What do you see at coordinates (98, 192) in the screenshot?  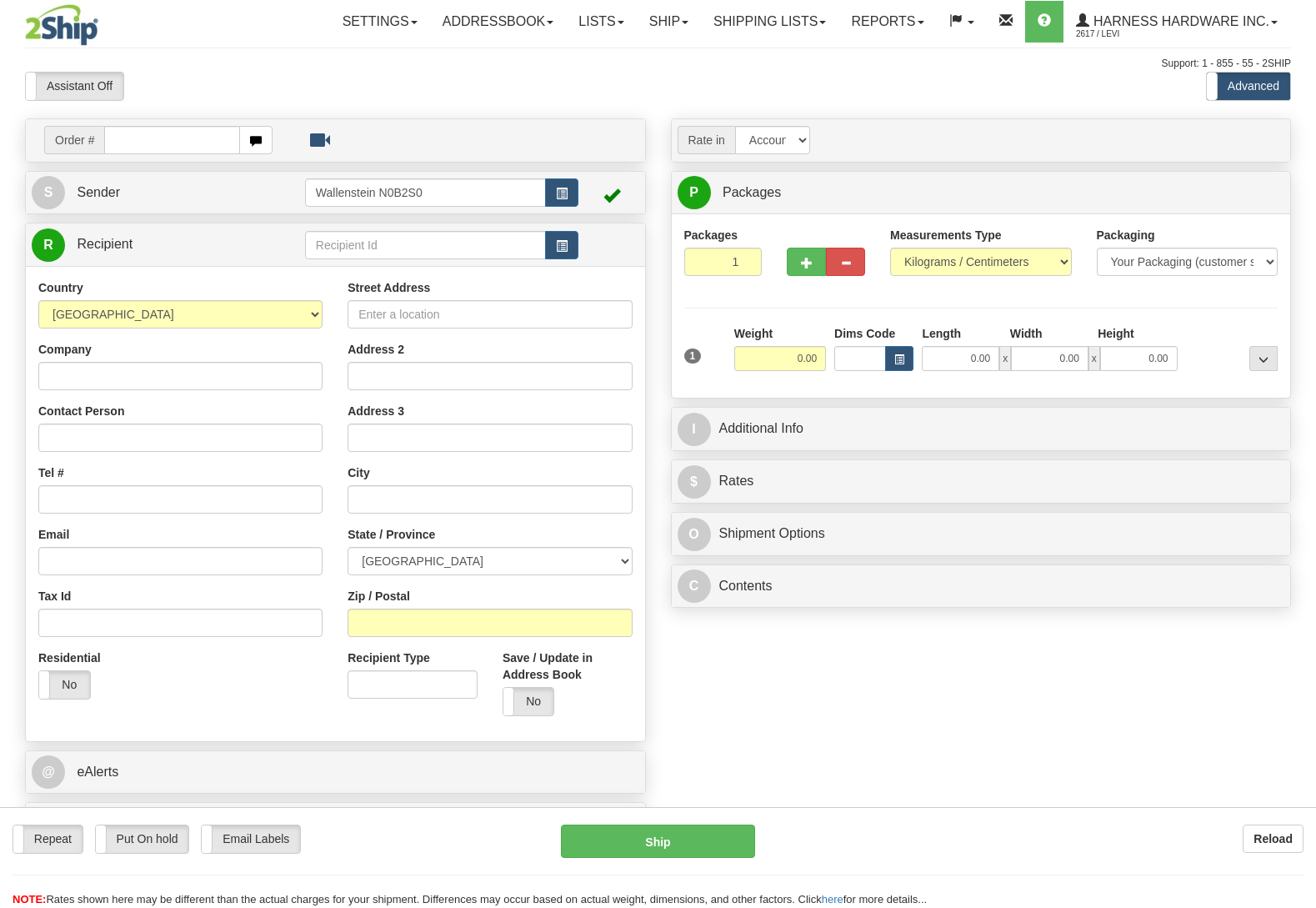 I see `span: Sender` at bounding box center [98, 192].